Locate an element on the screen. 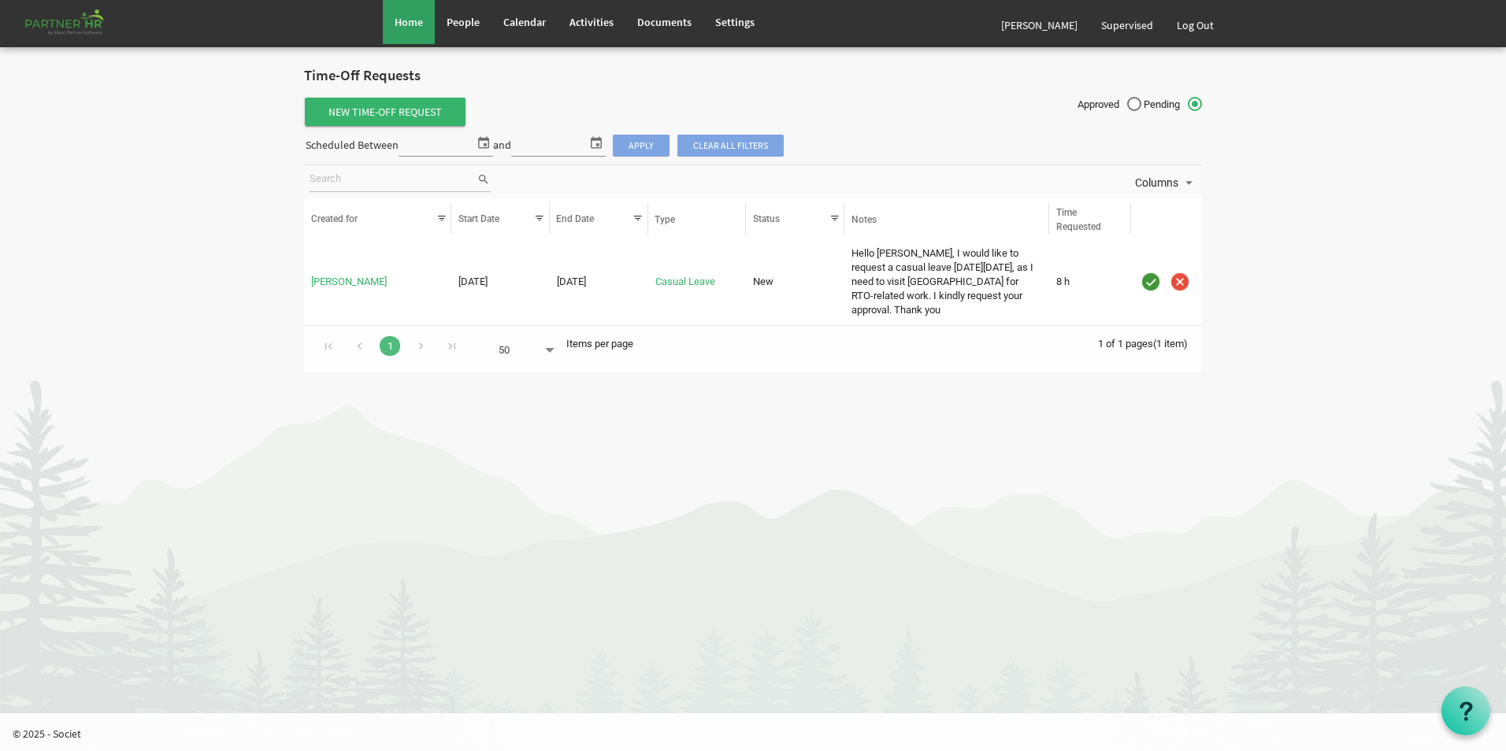 This screenshot has height=751, width=1506. span: Created for is located at coordinates (334, 219).